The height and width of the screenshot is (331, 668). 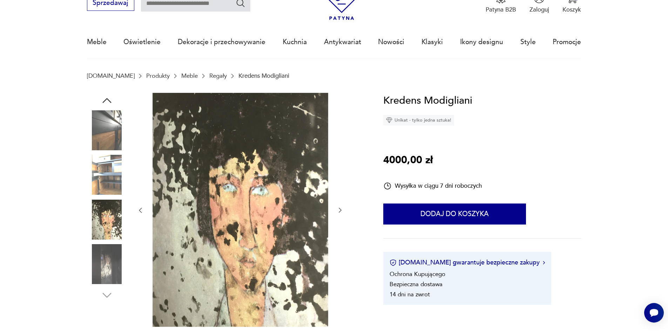 What do you see at coordinates (481, 42) in the screenshot?
I see `a: Ikony designu` at bounding box center [481, 42].